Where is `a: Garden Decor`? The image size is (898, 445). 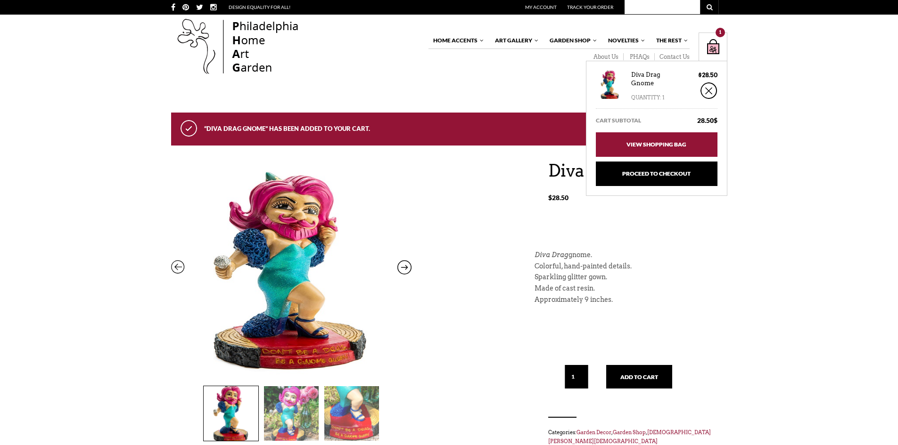
a: Garden Decor is located at coordinates (594, 433).